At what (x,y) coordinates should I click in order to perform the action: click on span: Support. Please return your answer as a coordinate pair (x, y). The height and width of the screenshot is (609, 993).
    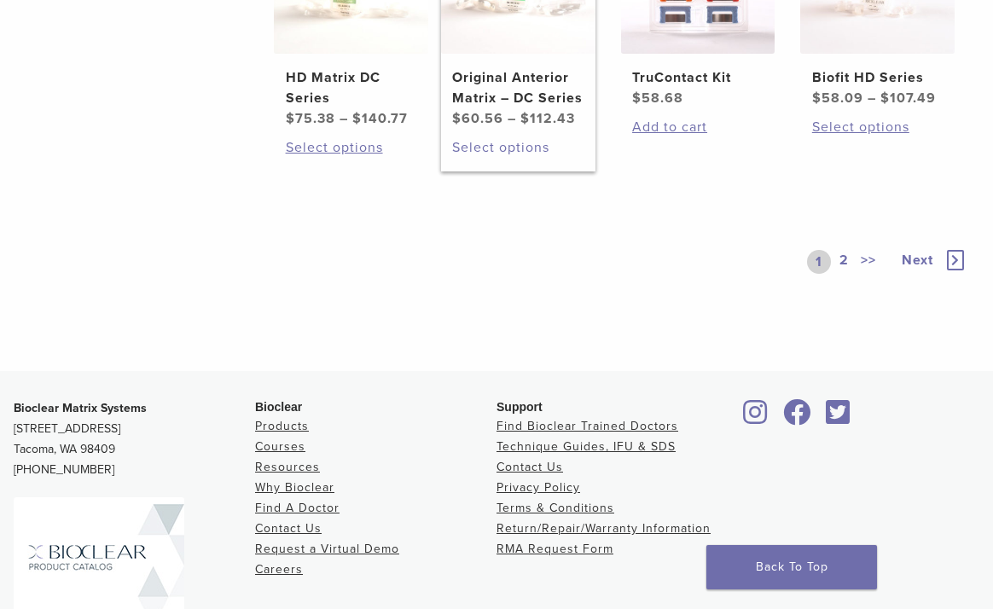
    Looking at the image, I should click on (520, 407).